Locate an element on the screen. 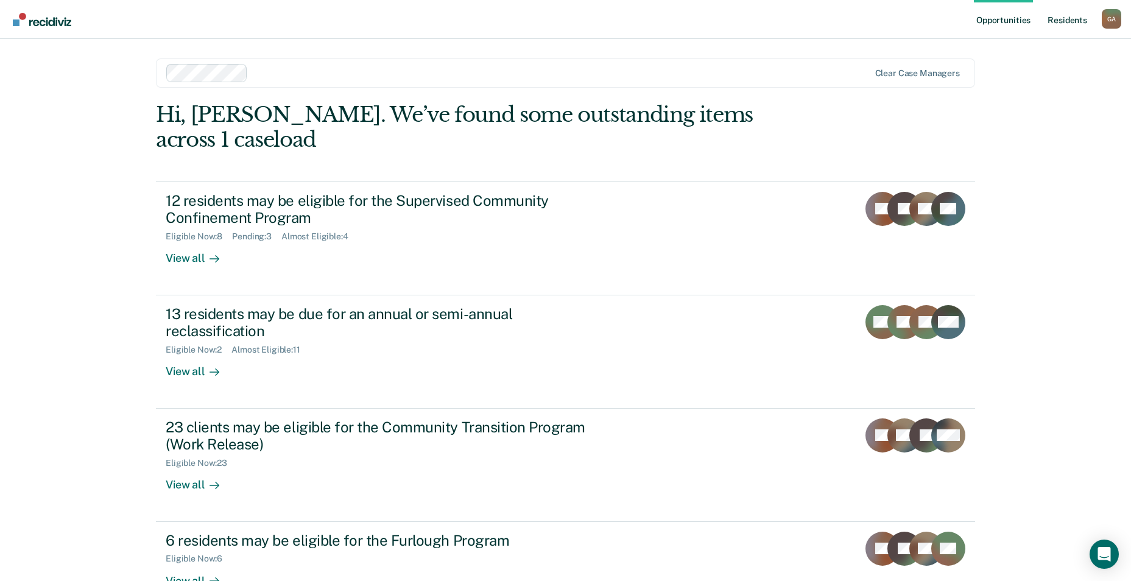 This screenshot has width=1131, height=581. div: Eligible Now : 6 is located at coordinates (199, 559).